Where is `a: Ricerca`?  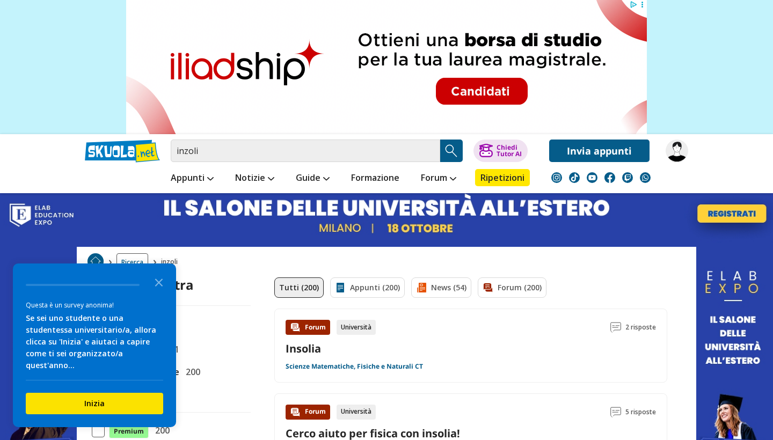 a: Ricerca is located at coordinates (132, 262).